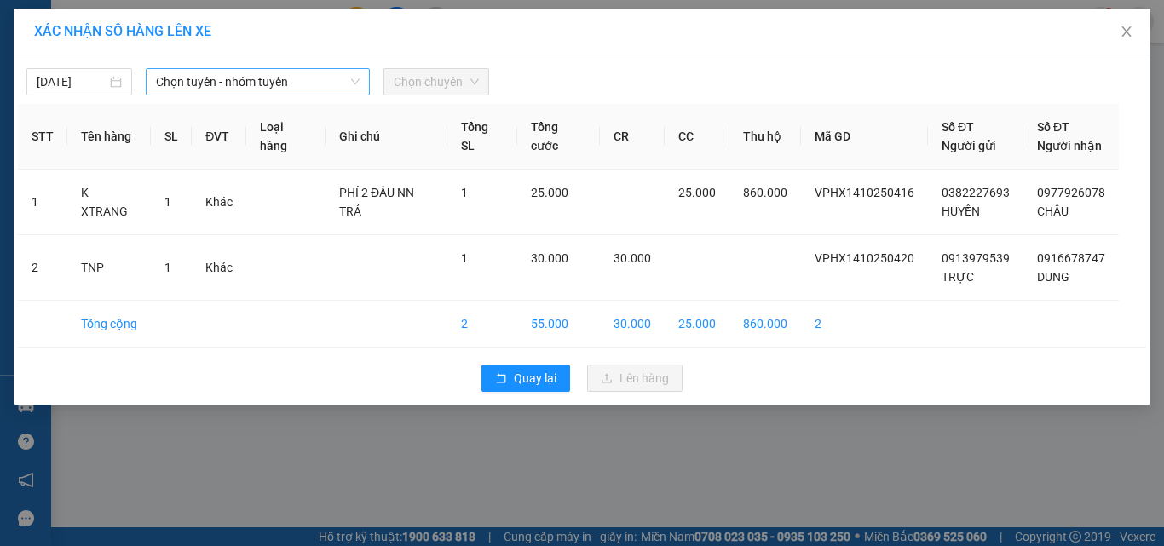 Image resolution: width=1164 pixels, height=546 pixels. I want to click on span: Người gửi, so click(969, 146).